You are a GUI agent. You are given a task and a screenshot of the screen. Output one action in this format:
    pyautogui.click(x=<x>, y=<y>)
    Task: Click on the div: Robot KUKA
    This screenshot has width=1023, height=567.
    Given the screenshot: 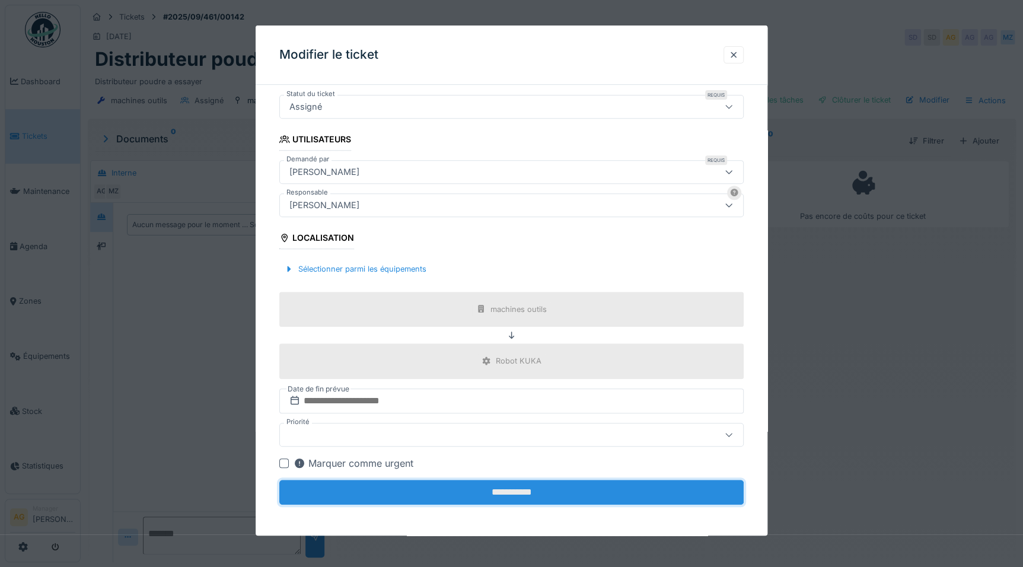 What is the action you would take?
    pyautogui.click(x=518, y=361)
    